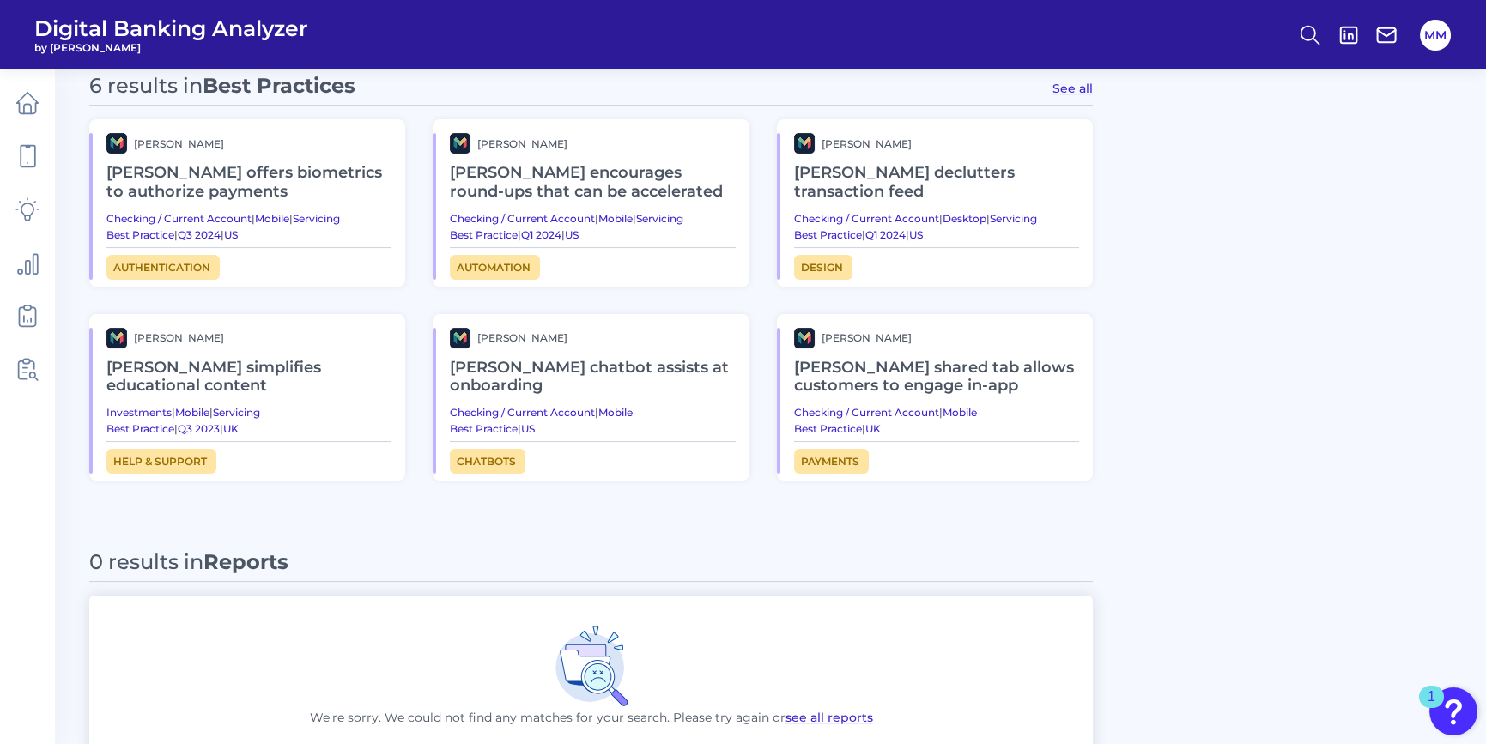 Image resolution: width=1486 pixels, height=744 pixels. What do you see at coordinates (831, 461) in the screenshot?
I see `span: Payments` at bounding box center [831, 461].